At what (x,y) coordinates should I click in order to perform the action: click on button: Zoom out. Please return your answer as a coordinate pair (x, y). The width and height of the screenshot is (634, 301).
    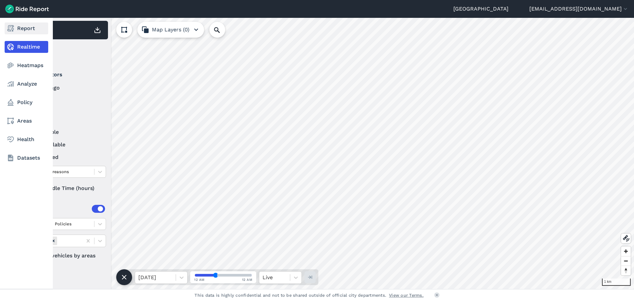
    Looking at the image, I should click on (626, 261).